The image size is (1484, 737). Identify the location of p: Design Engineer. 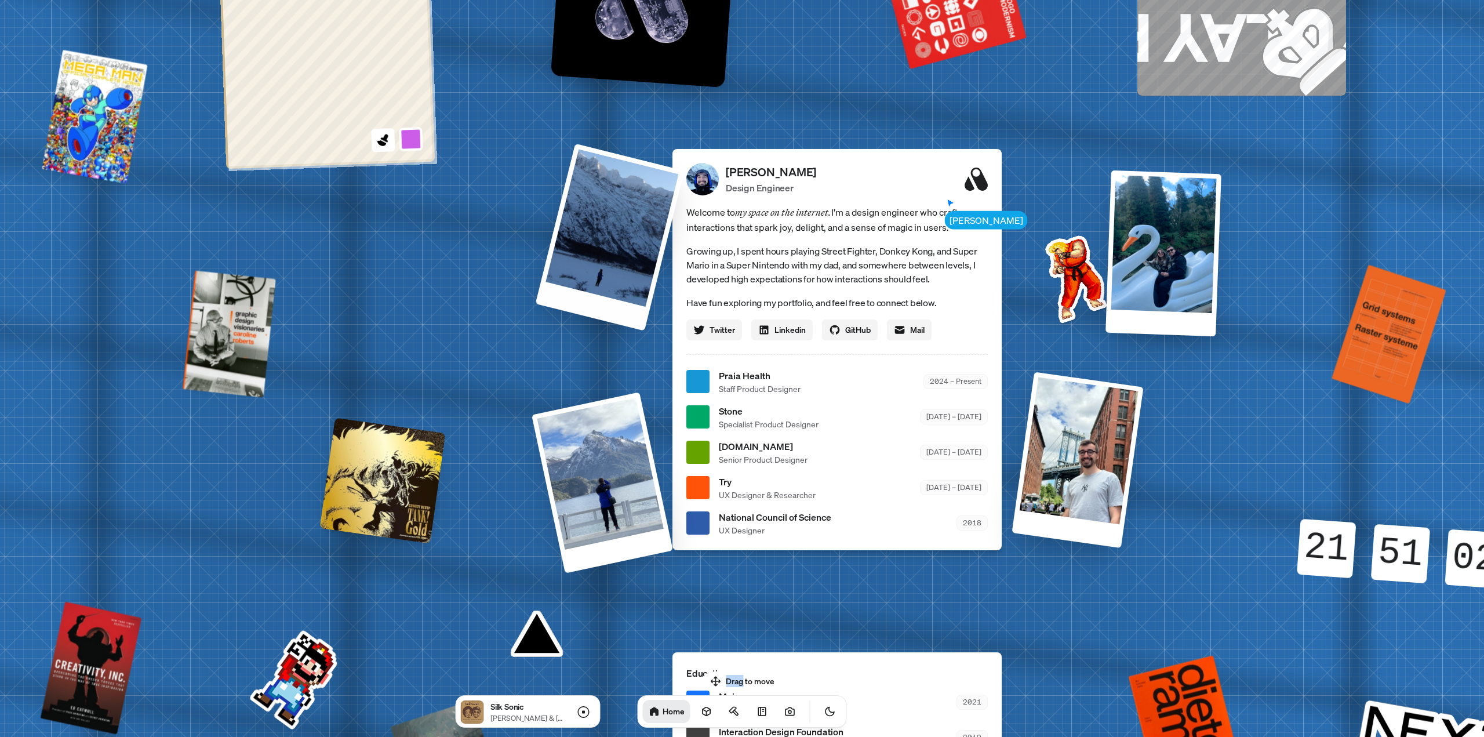
(771, 188).